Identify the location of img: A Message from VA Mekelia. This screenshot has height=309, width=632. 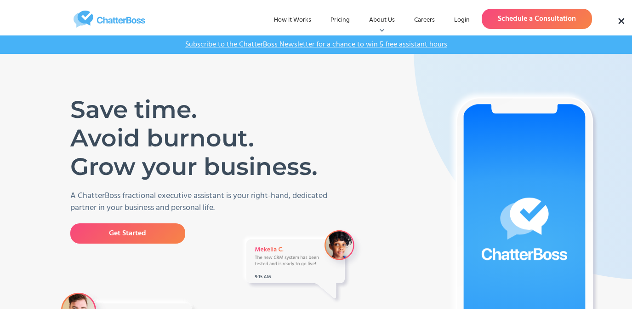
(302, 265).